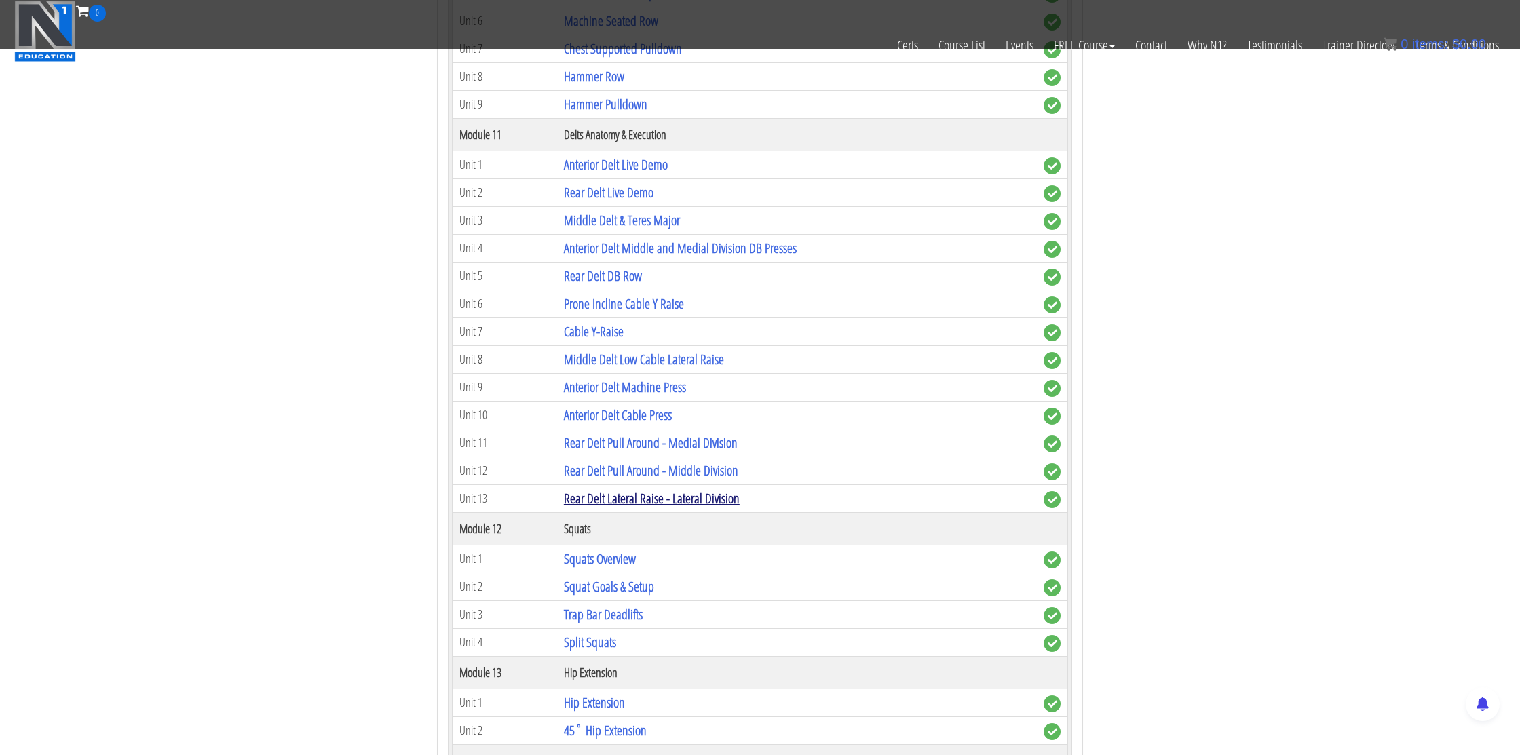  What do you see at coordinates (1151, 45) in the screenshot?
I see `a: Contact` at bounding box center [1151, 45].